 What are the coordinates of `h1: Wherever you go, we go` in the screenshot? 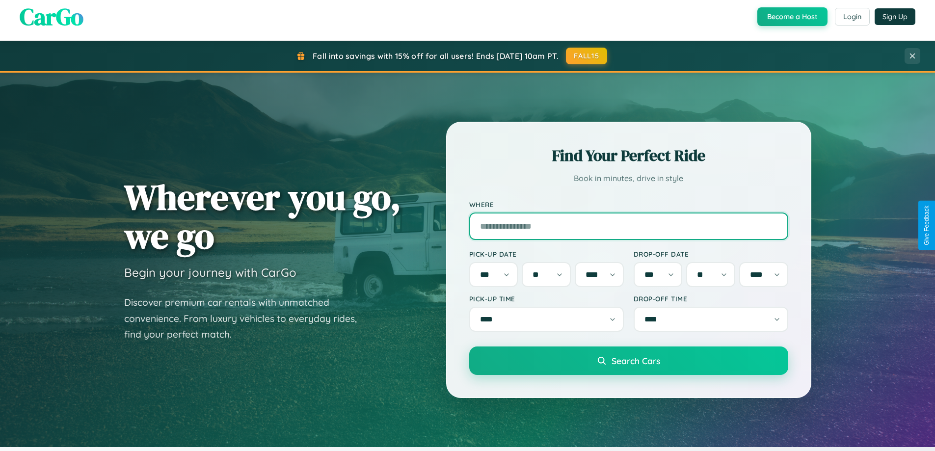 It's located at (263, 216).